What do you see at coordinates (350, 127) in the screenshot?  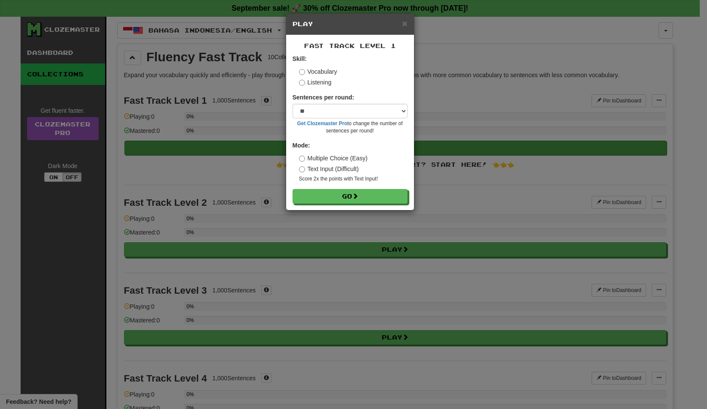 I see `small: to change the number of sentences per round!` at bounding box center [350, 127].